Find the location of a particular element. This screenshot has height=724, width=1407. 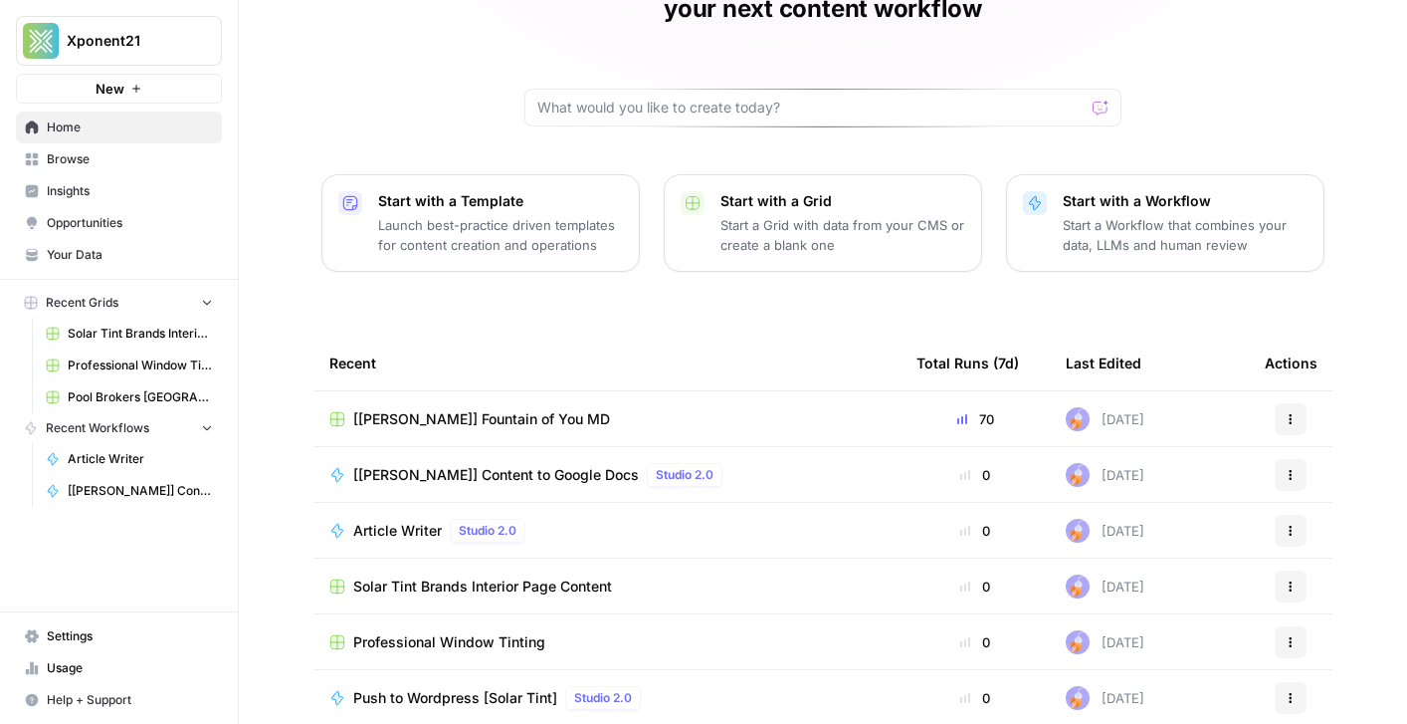

div: Last Edited is located at coordinates (1104, 362).